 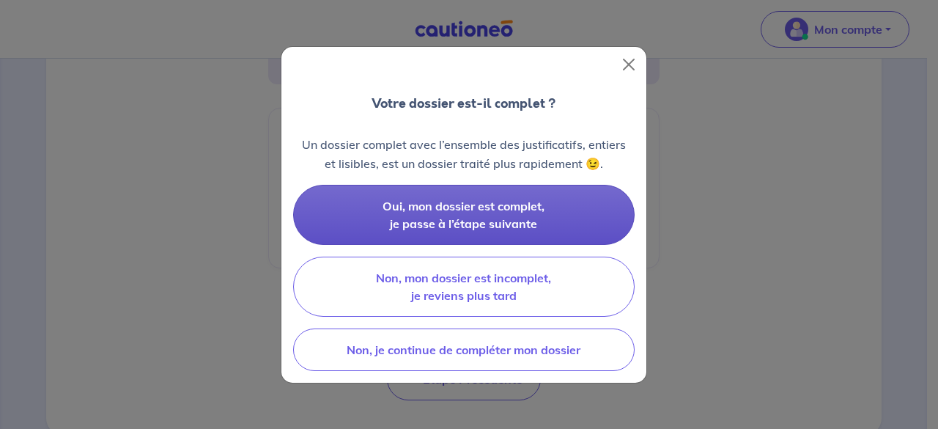 I want to click on span: Oui, mon dossier est complet, je passe à l’étape suivante, so click(x=463, y=215).